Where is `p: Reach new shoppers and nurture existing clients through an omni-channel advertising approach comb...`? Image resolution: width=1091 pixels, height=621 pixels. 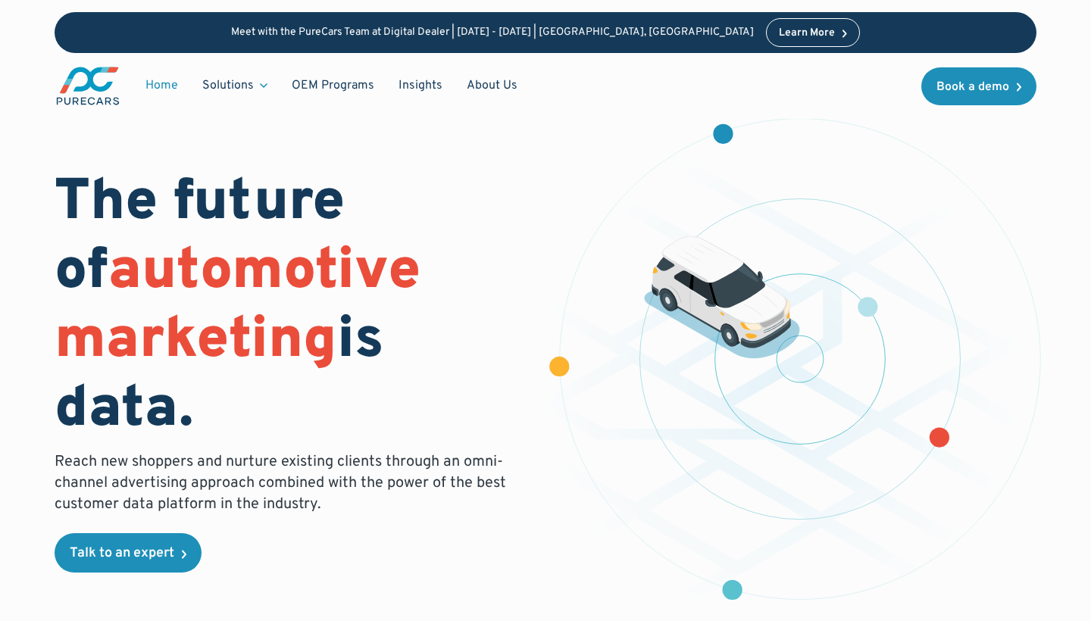 p: Reach new shoppers and nurture existing clients through an omni-channel advertising approach comb... is located at coordinates (285, 483).